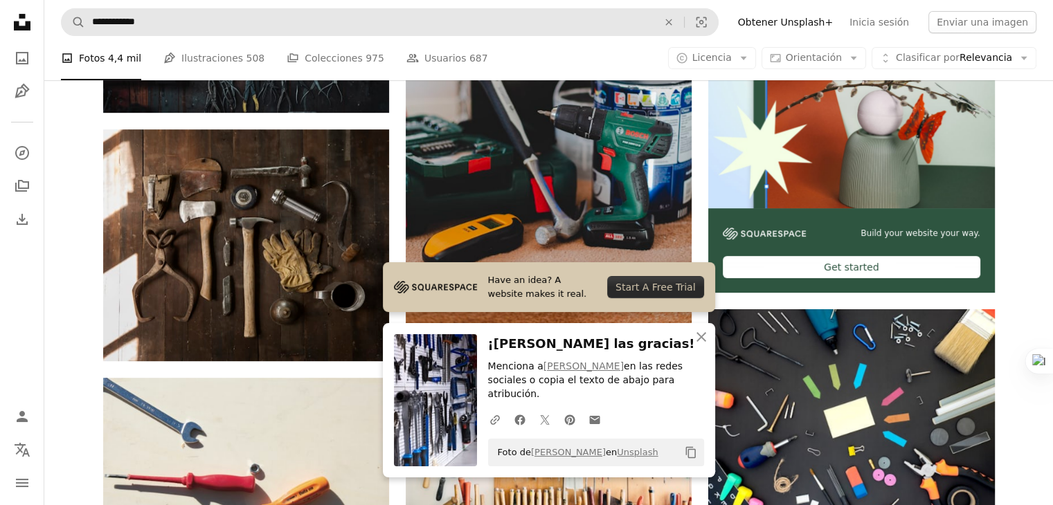 This screenshot has width=1053, height=505. What do you see at coordinates (22, 153) in the screenshot?
I see `a: Explorar` at bounding box center [22, 153].